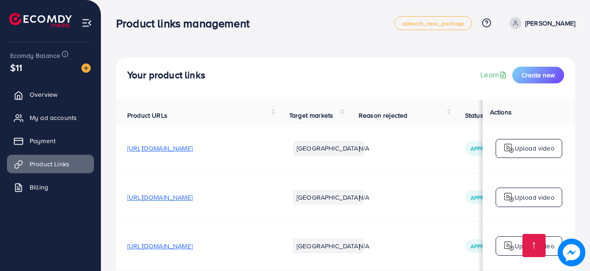 This screenshot has height=271, width=590. I want to click on a: Learn, so click(494, 75).